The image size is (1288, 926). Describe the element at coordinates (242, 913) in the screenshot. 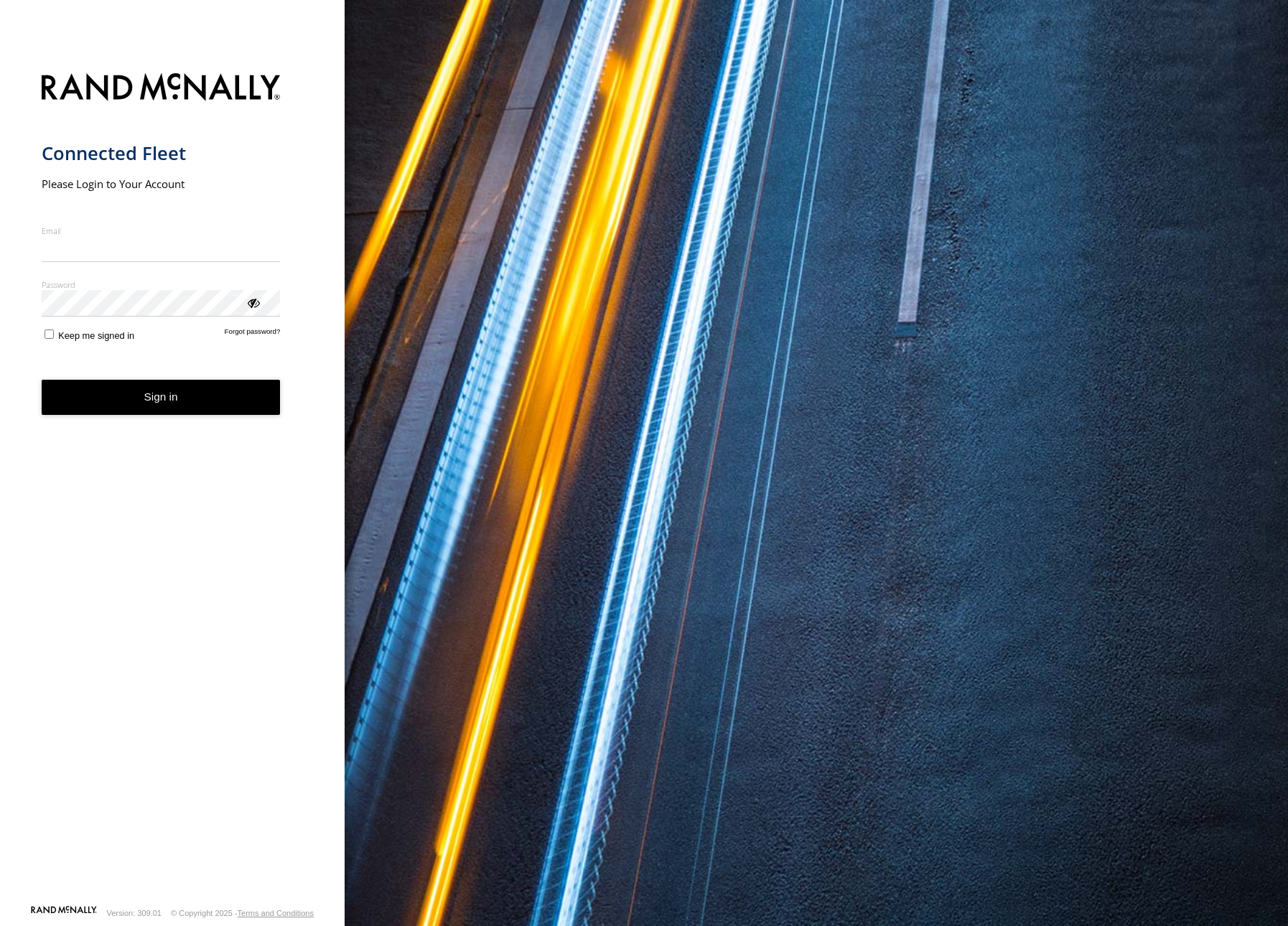

I see `div: © Copyright 2025 -` at that location.